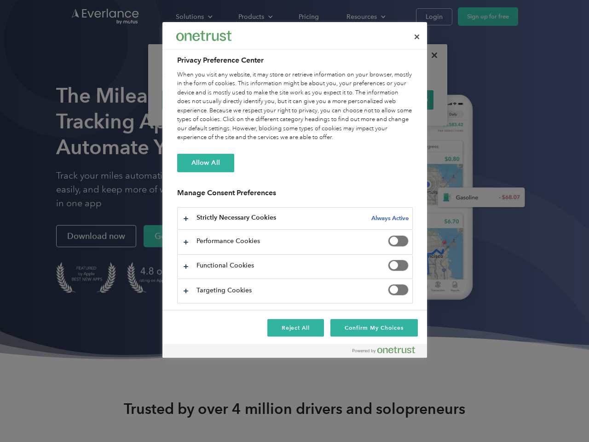 This screenshot has height=442, width=589. Describe the element at coordinates (295, 60) in the screenshot. I see `h2: Privacy Preference Center` at that location.